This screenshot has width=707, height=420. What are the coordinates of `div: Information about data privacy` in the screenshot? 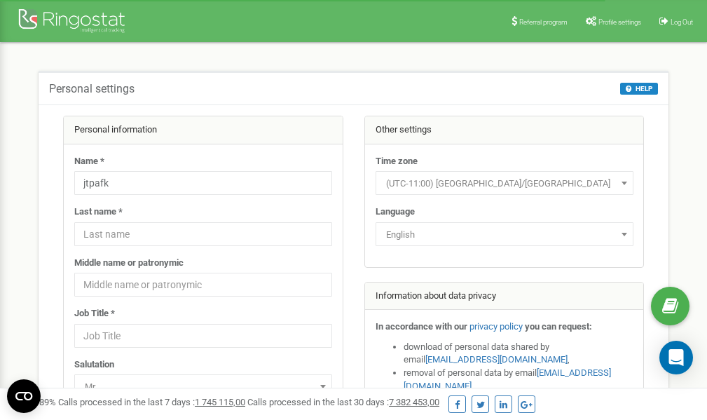 It's located at (505, 297).